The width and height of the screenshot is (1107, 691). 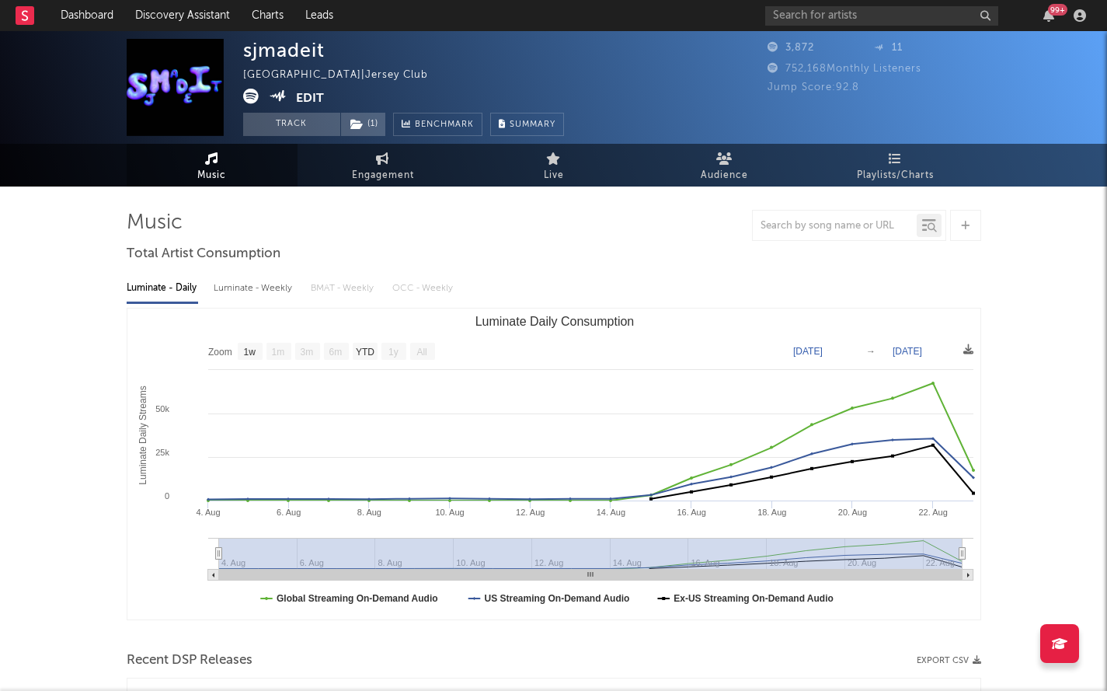 I want to click on span: Total Artist Consumption, so click(x=204, y=254).